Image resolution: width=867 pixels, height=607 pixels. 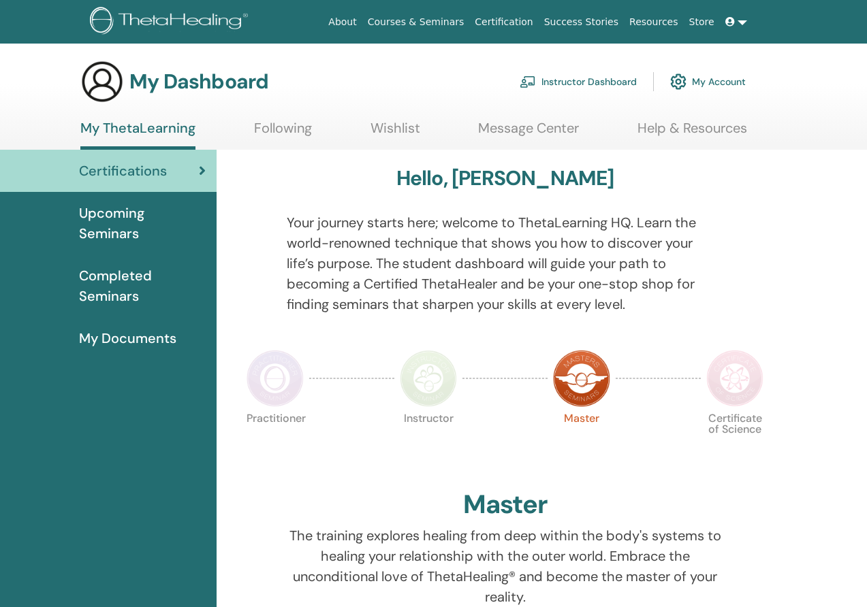 I want to click on a: Success Stories, so click(x=581, y=22).